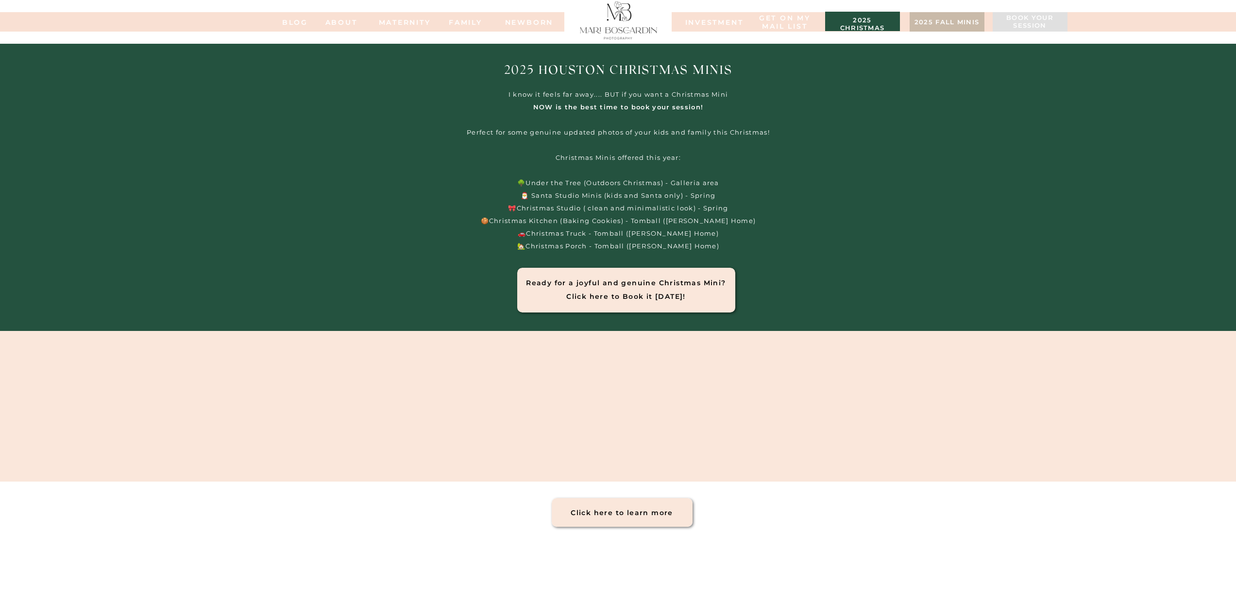 The height and width of the screenshot is (606, 1236). What do you see at coordinates (863, 21) in the screenshot?
I see `h3: 2025 christmas minis` at bounding box center [863, 21].